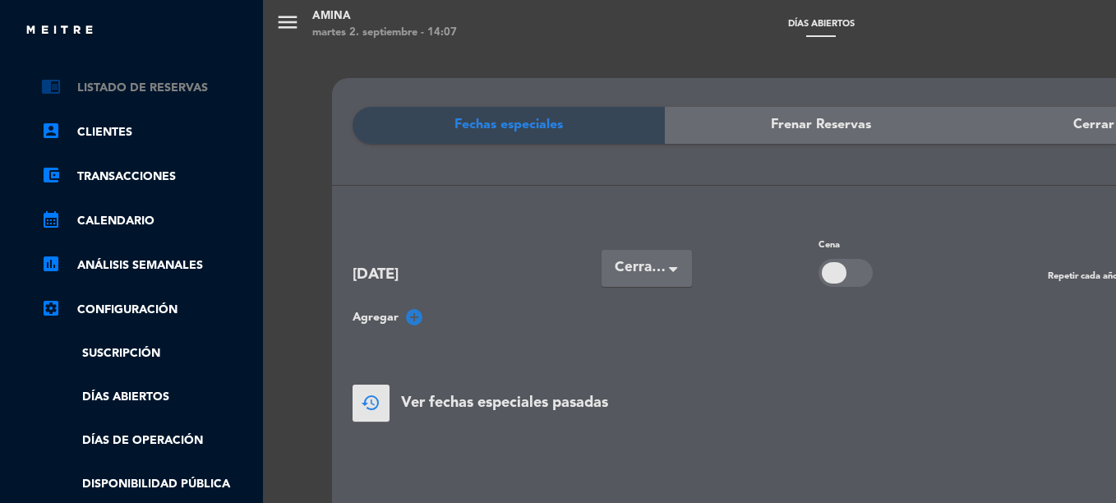 The width and height of the screenshot is (1116, 503). What do you see at coordinates (148, 132) in the screenshot?
I see `a: account_boxClientes` at bounding box center [148, 132].